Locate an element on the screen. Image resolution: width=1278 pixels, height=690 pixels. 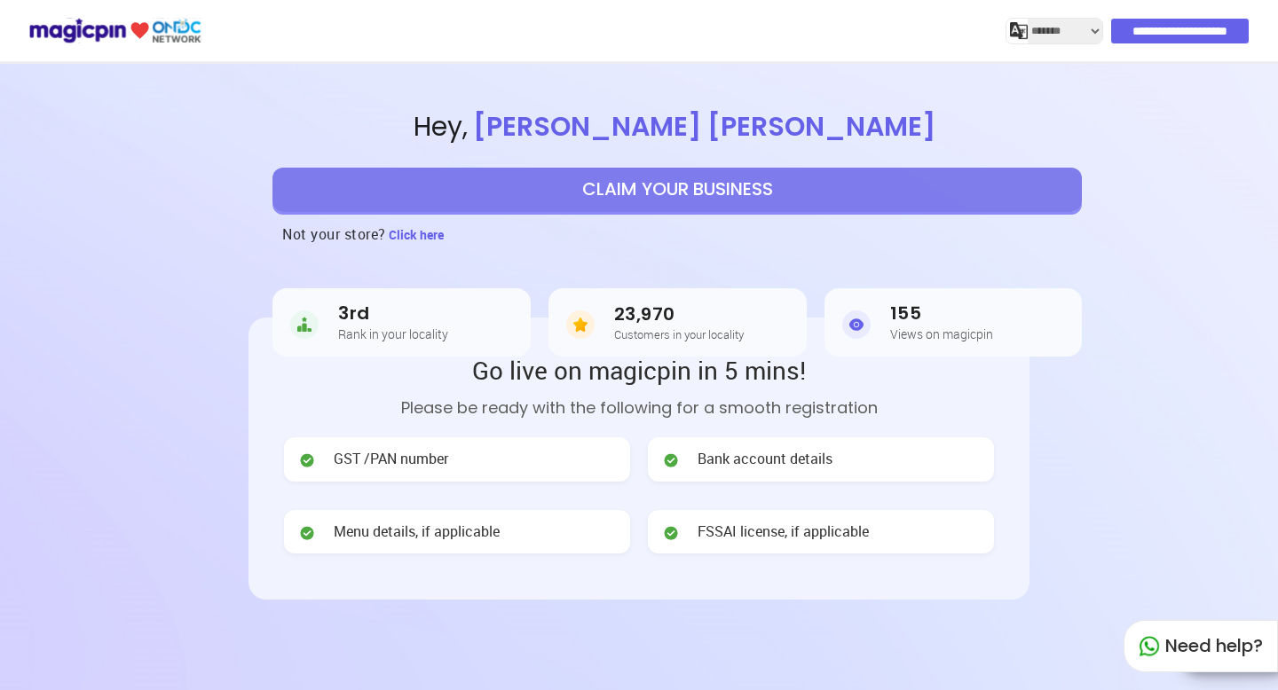
h3: 23,970 is located at coordinates (679, 314).